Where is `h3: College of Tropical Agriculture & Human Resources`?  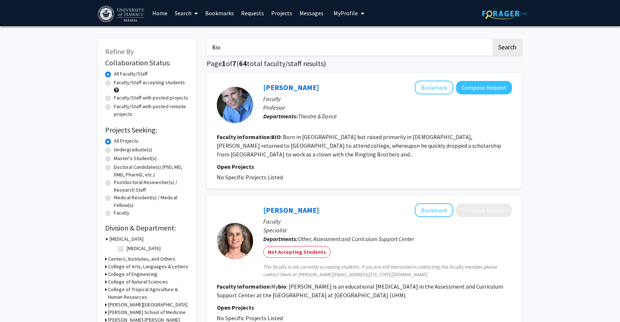 h3: College of Tropical Agriculture & Human Resources is located at coordinates (148, 293).